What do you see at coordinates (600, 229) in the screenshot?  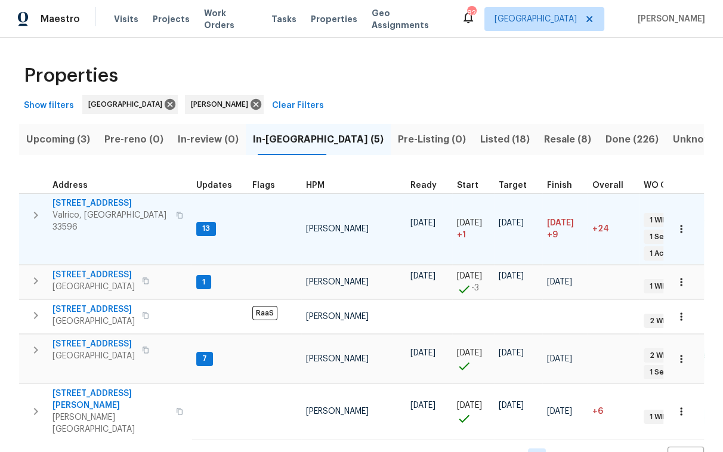 I see `span: +24` at bounding box center [600, 229].